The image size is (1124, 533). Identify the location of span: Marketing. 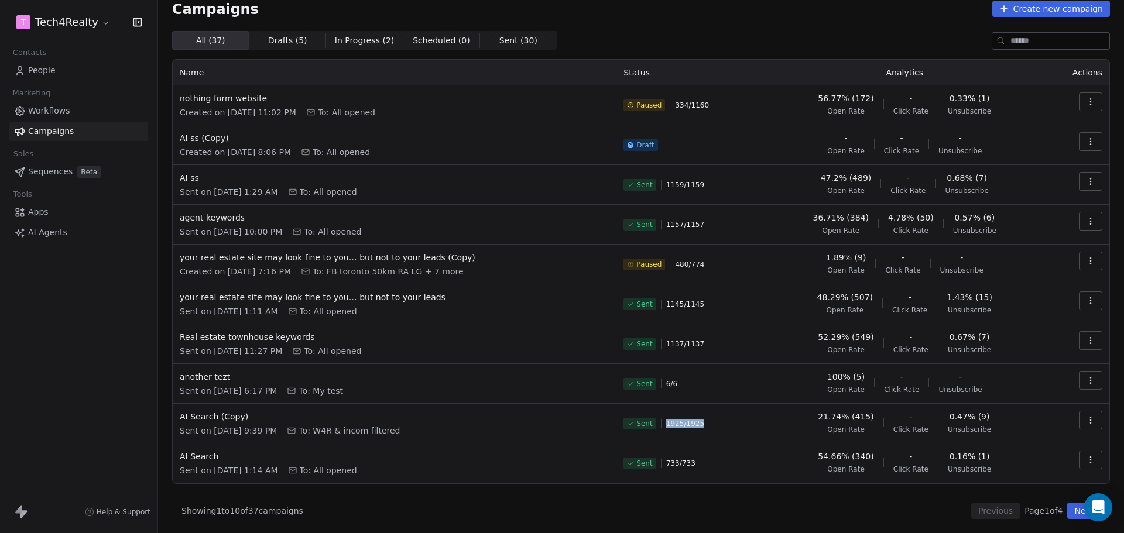
(32, 93).